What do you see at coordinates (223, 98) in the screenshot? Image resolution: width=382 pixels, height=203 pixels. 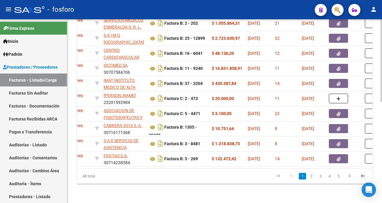 I see `strong: $ 20.000,00` at bounding box center [223, 98].